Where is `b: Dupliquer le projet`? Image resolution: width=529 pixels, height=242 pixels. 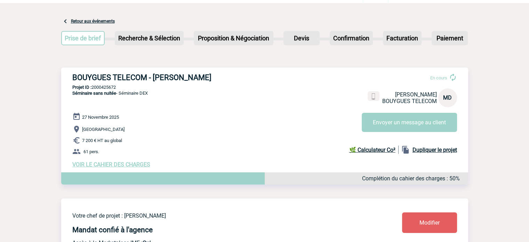 b: Dupliquer le projet is located at coordinates (434, 149).